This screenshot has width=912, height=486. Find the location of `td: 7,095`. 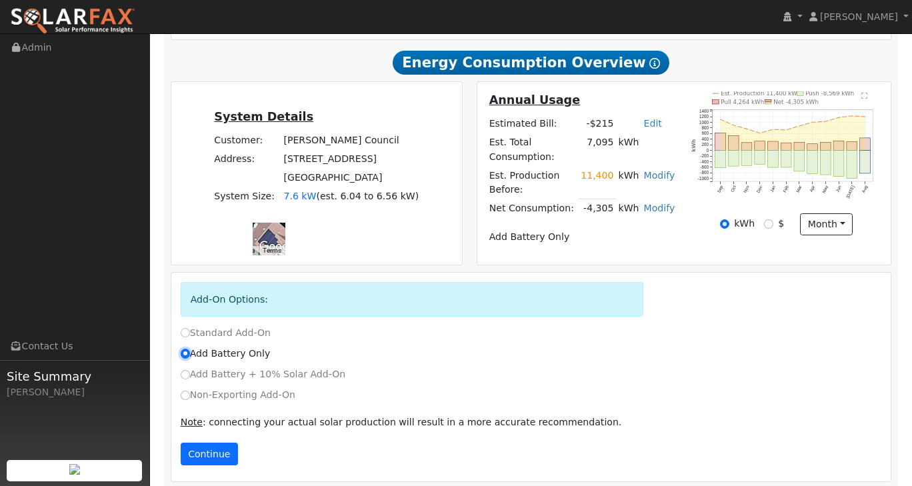

td: 7,095 is located at coordinates (597, 149).